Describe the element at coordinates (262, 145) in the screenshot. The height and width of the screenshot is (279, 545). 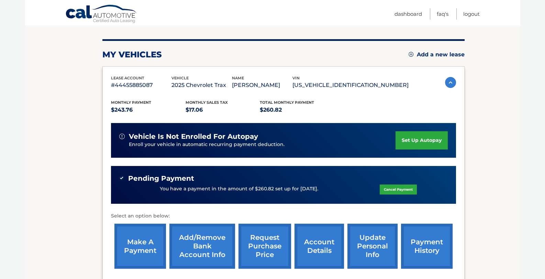
I see `p: Enroll your vehicle in automatic recurring payment deduction.` at that location.